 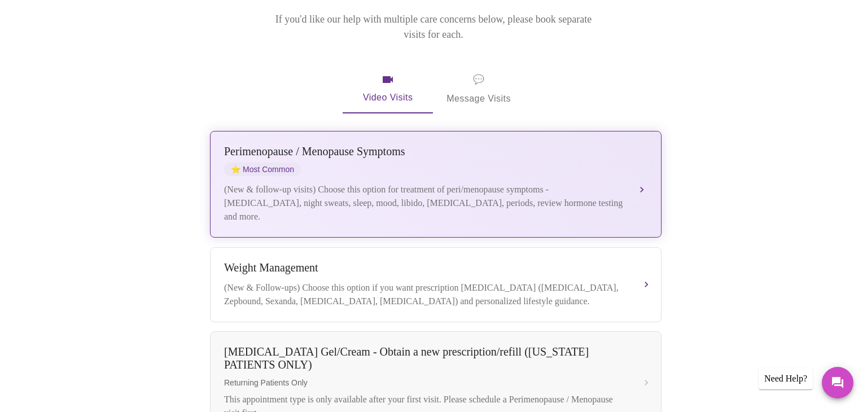 What do you see at coordinates (786, 379) in the screenshot?
I see `div: Need Help?` at bounding box center [786, 379].